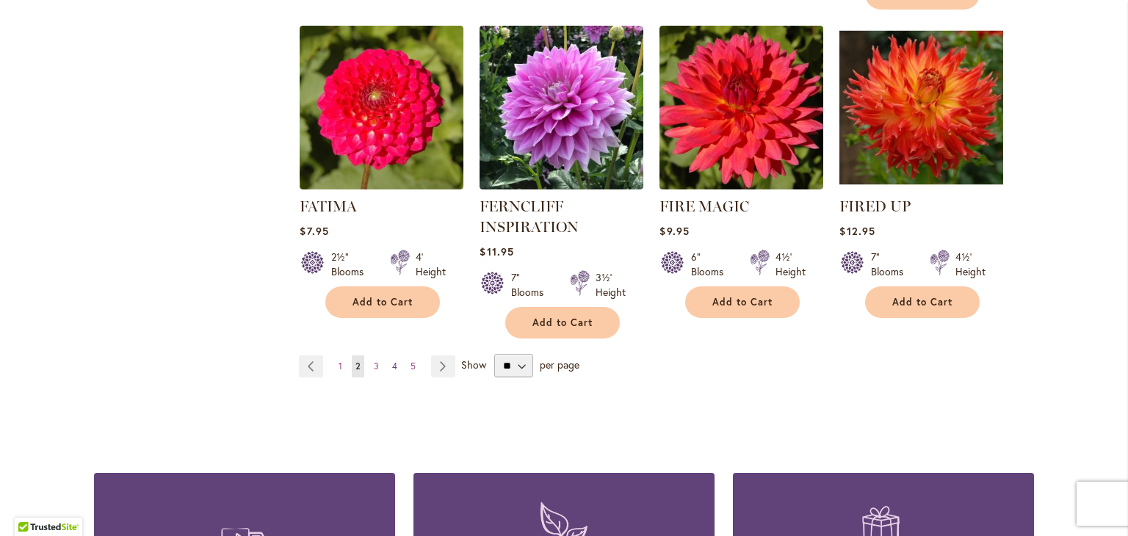  Describe the element at coordinates (559, 364) in the screenshot. I see `span: per page` at that location.